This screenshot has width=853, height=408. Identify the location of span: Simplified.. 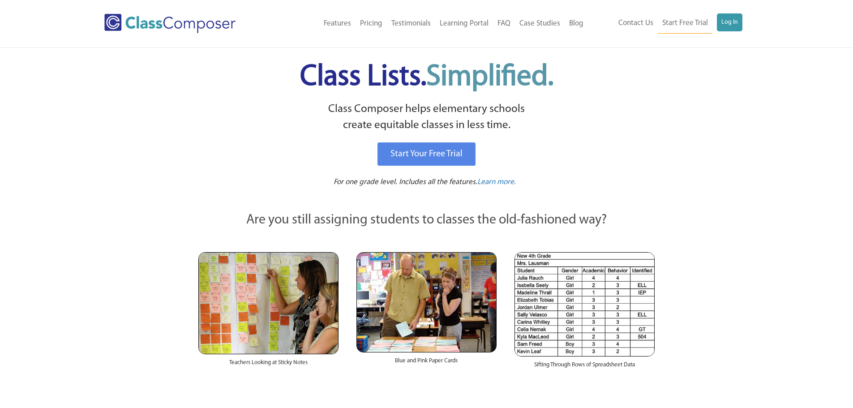
(490, 77).